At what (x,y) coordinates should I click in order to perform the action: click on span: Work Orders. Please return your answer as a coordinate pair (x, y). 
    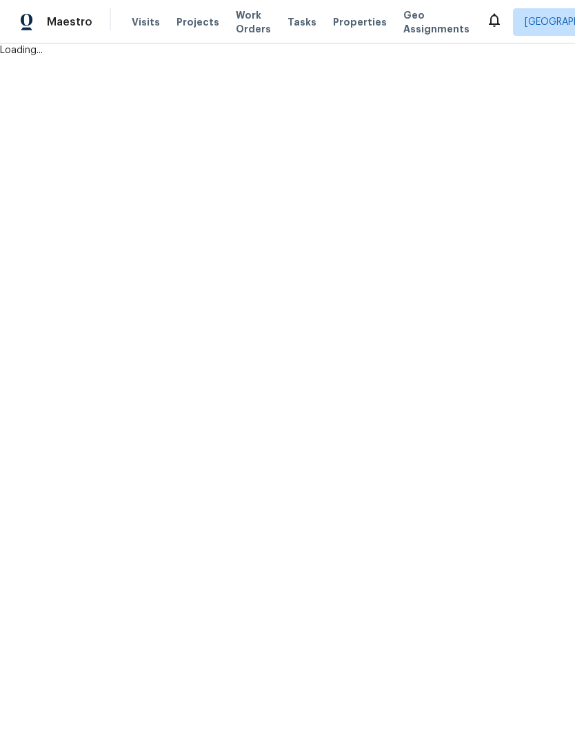
    Looking at the image, I should click on (253, 22).